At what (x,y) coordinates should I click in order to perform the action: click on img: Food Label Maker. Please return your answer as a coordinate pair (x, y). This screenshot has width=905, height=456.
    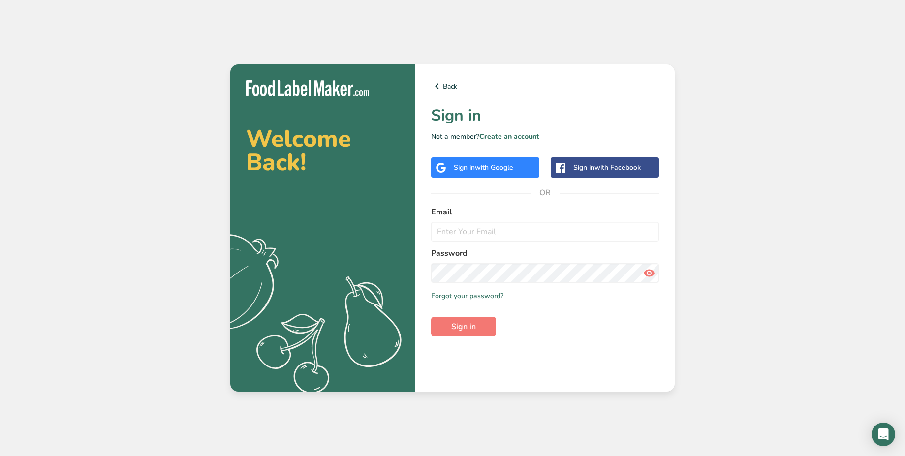
    Looking at the image, I should click on (308, 88).